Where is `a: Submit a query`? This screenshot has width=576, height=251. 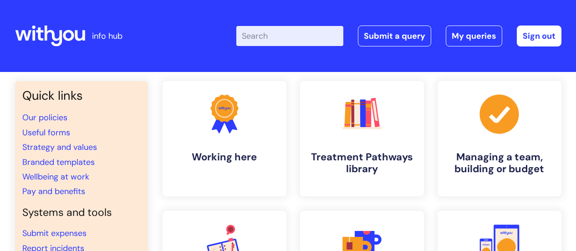
a: Submit a query is located at coordinates (394, 36).